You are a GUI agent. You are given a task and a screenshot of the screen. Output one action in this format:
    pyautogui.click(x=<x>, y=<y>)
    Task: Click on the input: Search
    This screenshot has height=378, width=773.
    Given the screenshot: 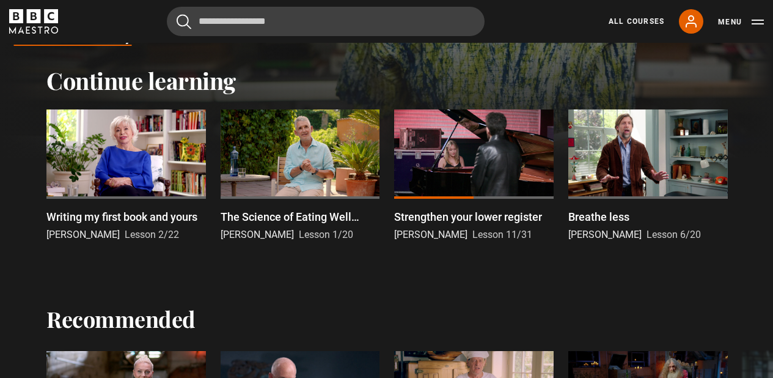 What is the action you would take?
    pyautogui.click(x=326, y=21)
    